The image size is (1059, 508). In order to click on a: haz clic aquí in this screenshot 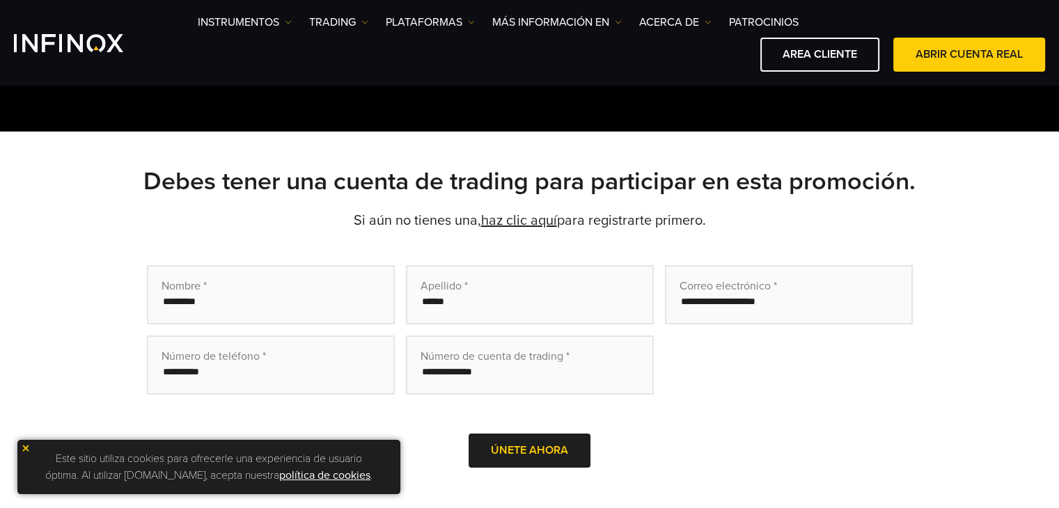, I will do `click(519, 221)`.